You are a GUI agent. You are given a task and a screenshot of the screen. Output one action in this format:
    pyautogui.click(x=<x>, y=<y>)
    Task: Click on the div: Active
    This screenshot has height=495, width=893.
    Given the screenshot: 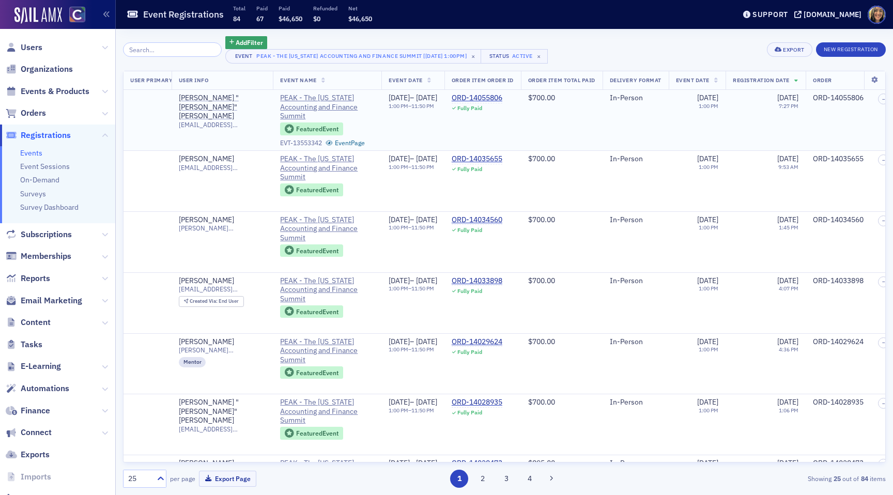 What is the action you would take?
    pyautogui.click(x=523, y=56)
    